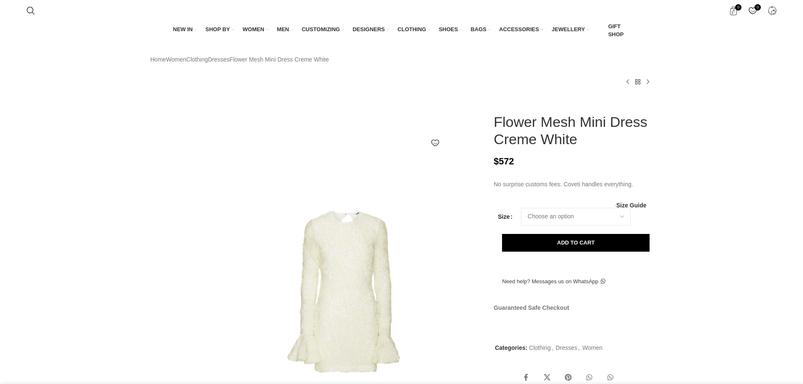 The image size is (803, 384). Describe the element at coordinates (31, 11) in the screenshot. I see `div: Search` at that location.